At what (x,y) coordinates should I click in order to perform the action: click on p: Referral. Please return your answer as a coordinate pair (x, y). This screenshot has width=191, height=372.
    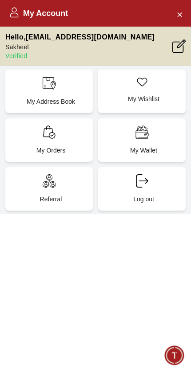
    Looking at the image, I should click on (51, 199).